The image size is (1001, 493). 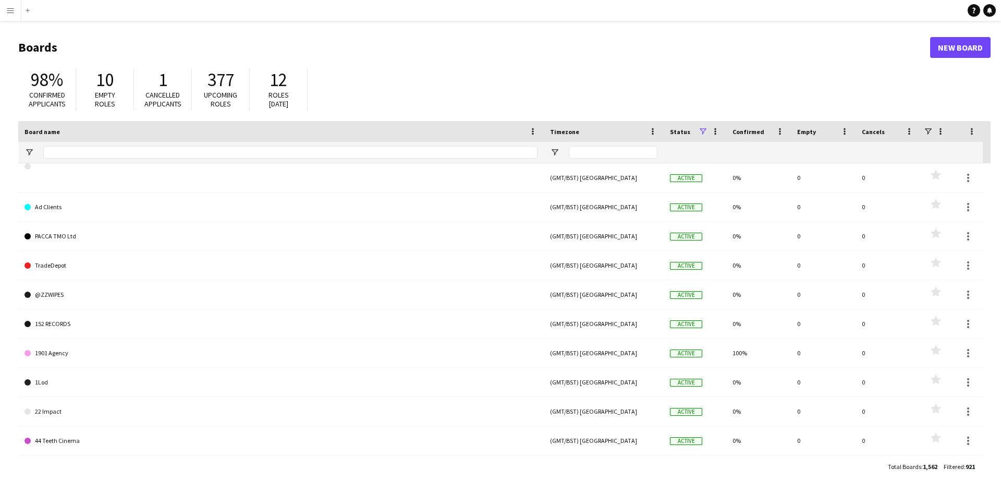 I want to click on span: Timezone, so click(x=565, y=131).